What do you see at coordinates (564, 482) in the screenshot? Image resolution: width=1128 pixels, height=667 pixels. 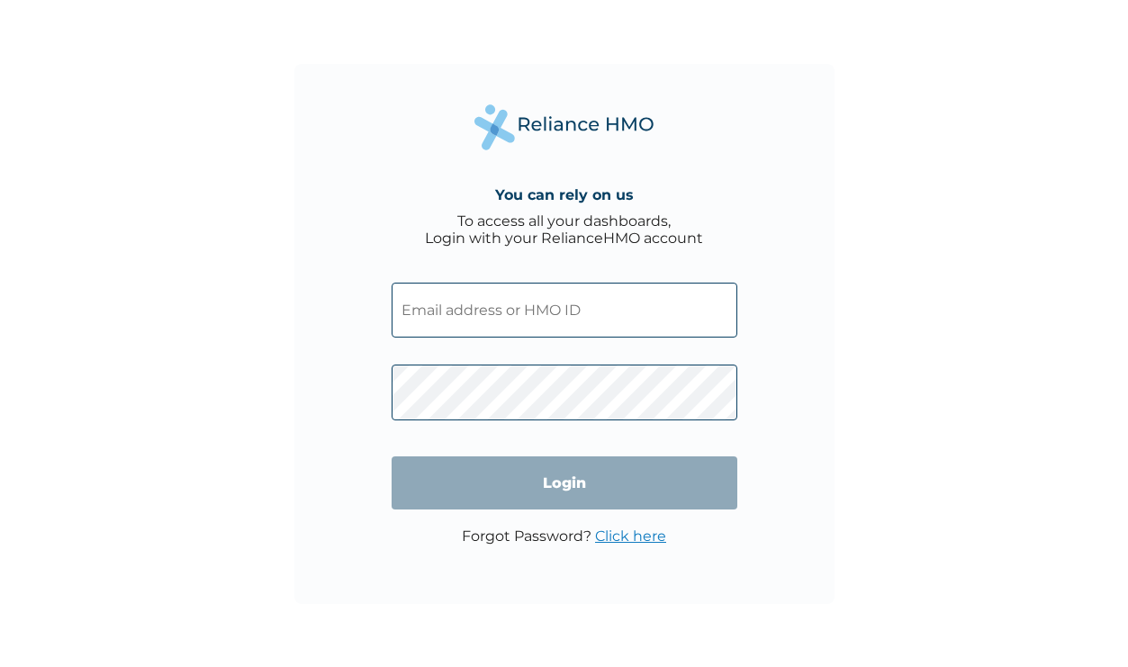 I see `input: Login` at bounding box center [564, 482].